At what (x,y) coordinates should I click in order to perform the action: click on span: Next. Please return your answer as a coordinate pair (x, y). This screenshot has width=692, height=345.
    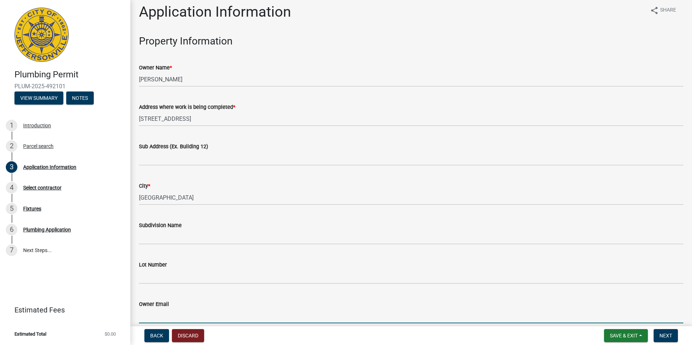
    Looking at the image, I should click on (666, 336).